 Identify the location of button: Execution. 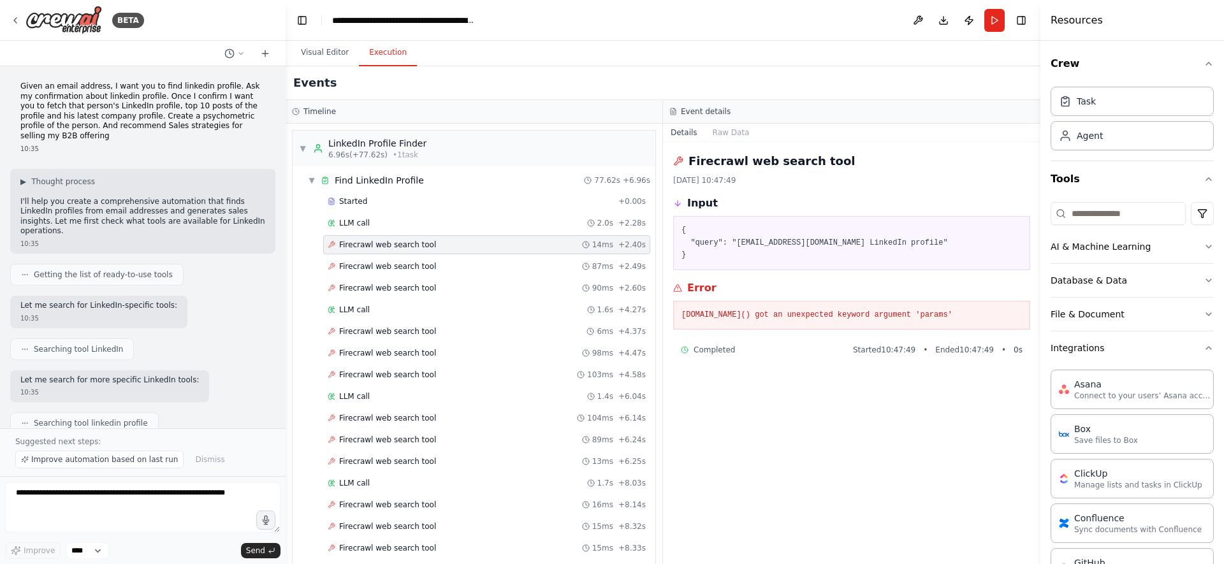
(388, 53).